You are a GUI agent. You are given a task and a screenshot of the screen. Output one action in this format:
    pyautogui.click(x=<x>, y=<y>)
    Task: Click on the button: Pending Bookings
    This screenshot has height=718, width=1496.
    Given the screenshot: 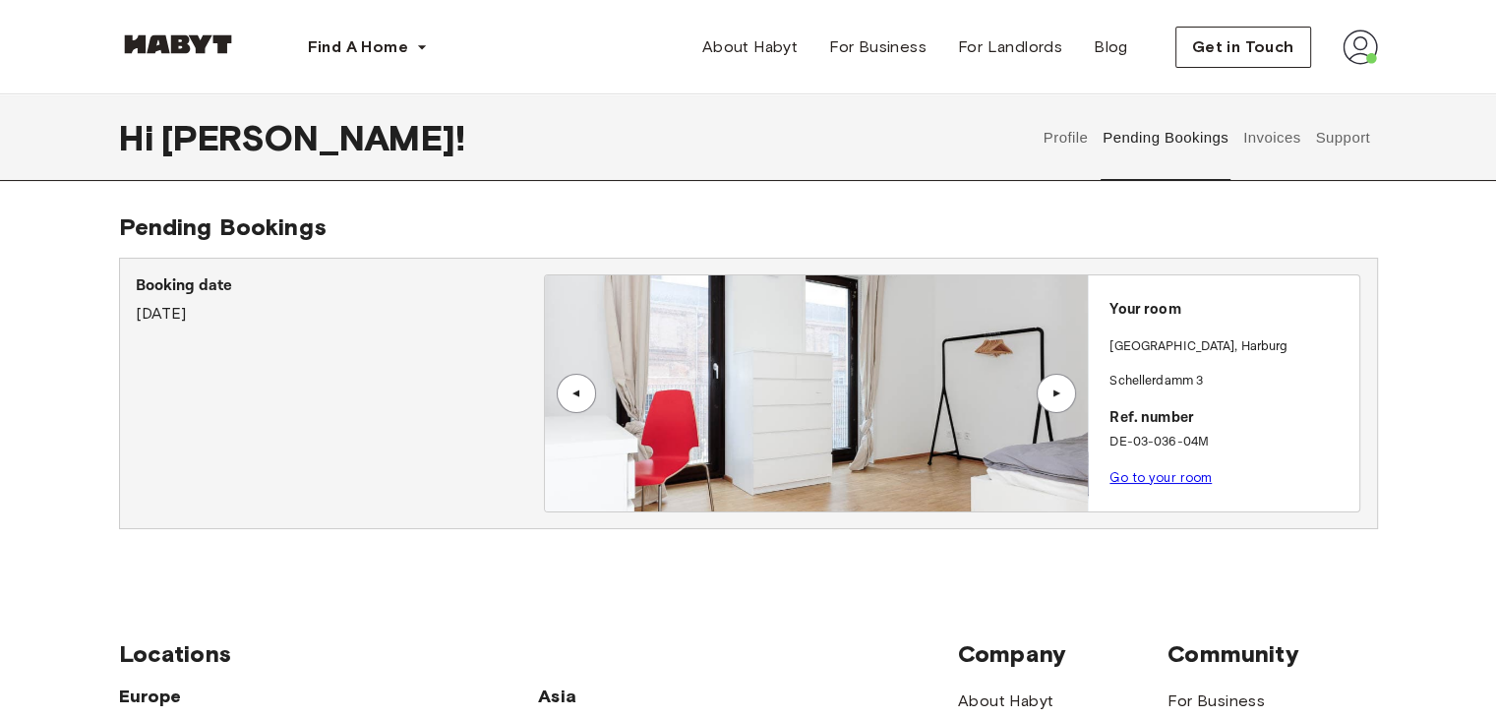 What is the action you would take?
    pyautogui.click(x=1166, y=138)
    